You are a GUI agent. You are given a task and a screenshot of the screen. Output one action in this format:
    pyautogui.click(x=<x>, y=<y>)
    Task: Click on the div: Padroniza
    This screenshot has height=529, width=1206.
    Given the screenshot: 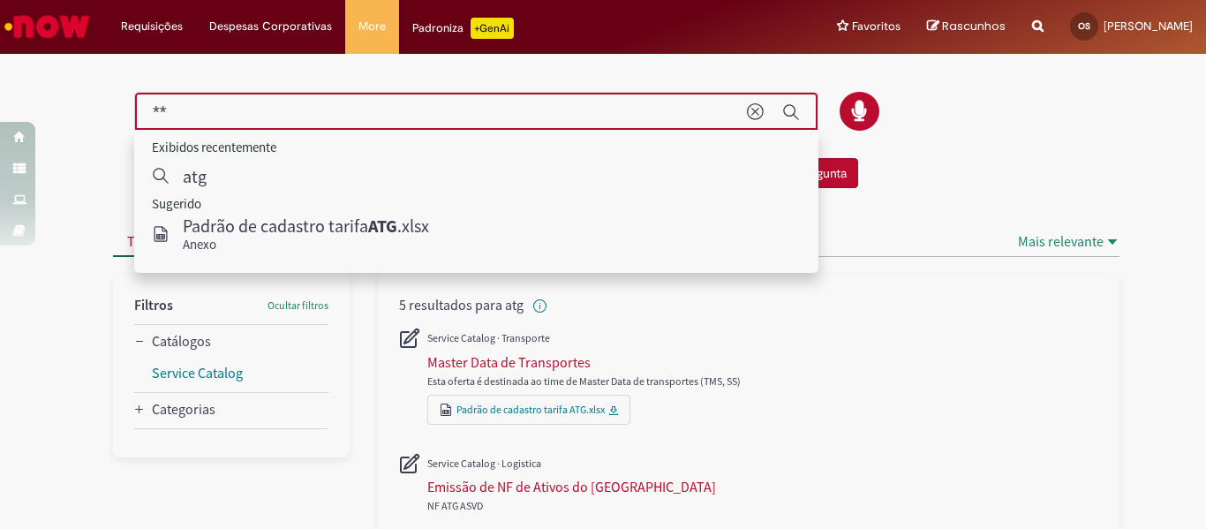 What is the action you would take?
    pyautogui.click(x=463, y=28)
    